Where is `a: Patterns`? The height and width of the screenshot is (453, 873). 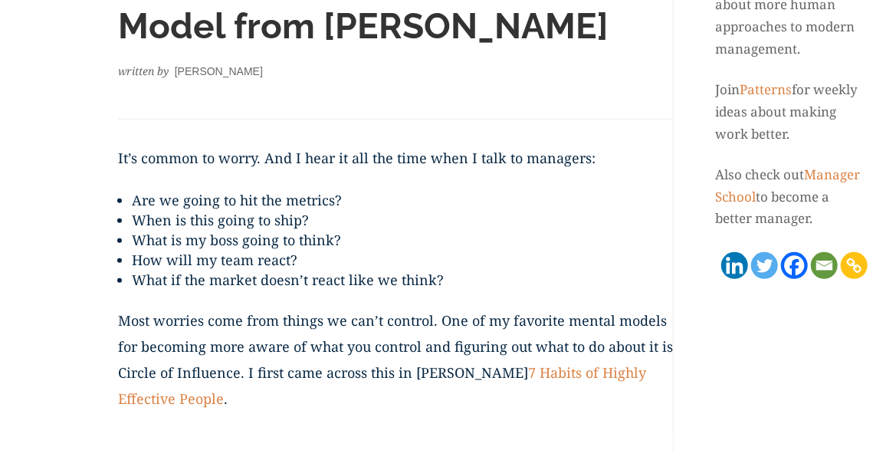 a: Patterns is located at coordinates (766, 89).